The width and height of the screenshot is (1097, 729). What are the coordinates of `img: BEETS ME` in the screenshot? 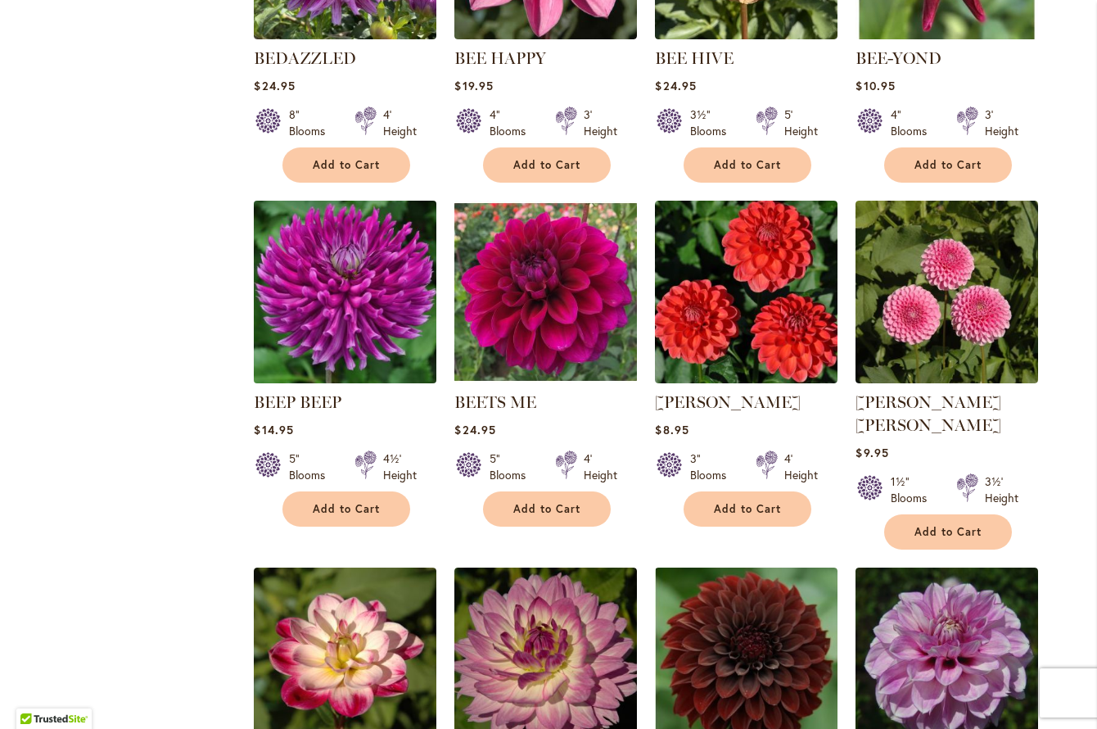 It's located at (545, 292).